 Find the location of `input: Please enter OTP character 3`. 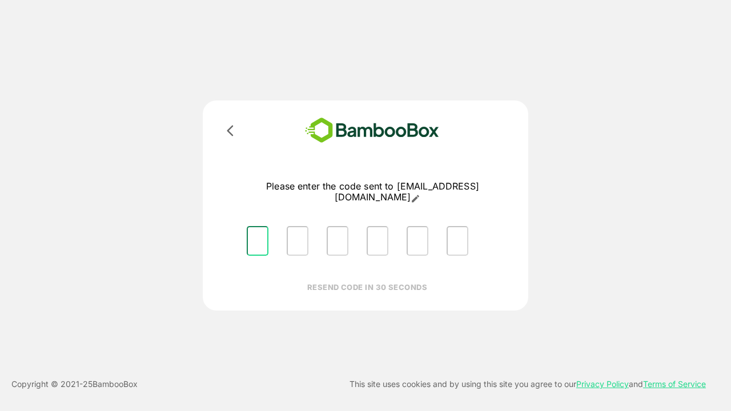

input: Please enter OTP character 3 is located at coordinates (338, 241).